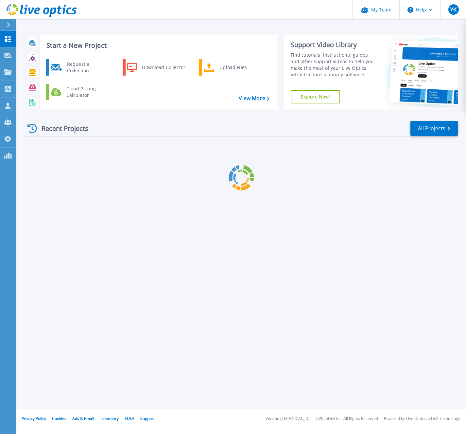 The height and width of the screenshot is (434, 466). I want to click on li: © 2025 Dell Inc. All Rights Reserved, so click(347, 419).